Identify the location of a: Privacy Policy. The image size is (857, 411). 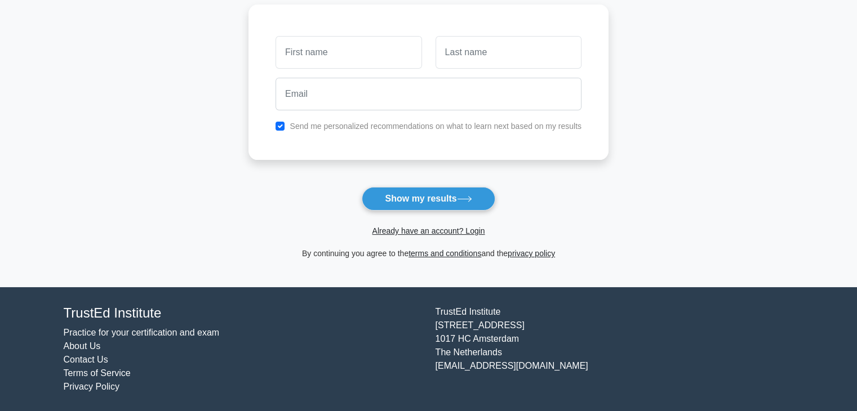
(92, 387).